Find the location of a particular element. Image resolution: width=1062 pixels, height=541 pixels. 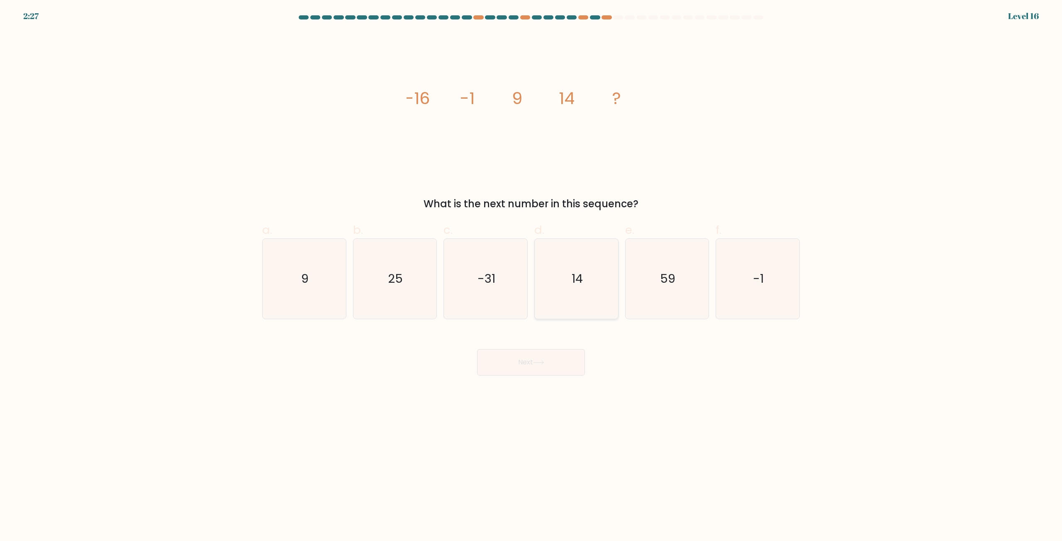

tspan: -1 is located at coordinates (467, 98).